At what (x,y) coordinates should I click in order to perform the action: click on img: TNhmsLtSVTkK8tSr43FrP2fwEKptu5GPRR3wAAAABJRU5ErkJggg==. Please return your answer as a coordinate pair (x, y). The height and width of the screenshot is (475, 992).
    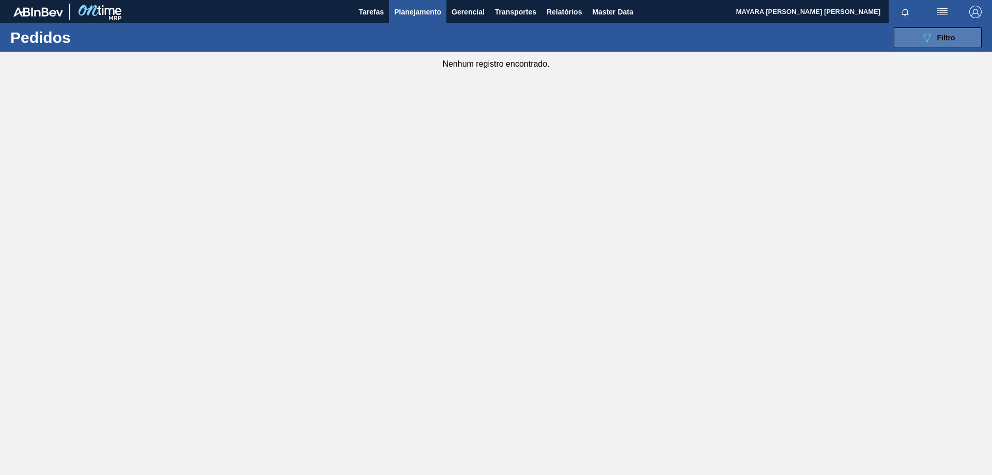
    Looking at the image, I should click on (38, 12).